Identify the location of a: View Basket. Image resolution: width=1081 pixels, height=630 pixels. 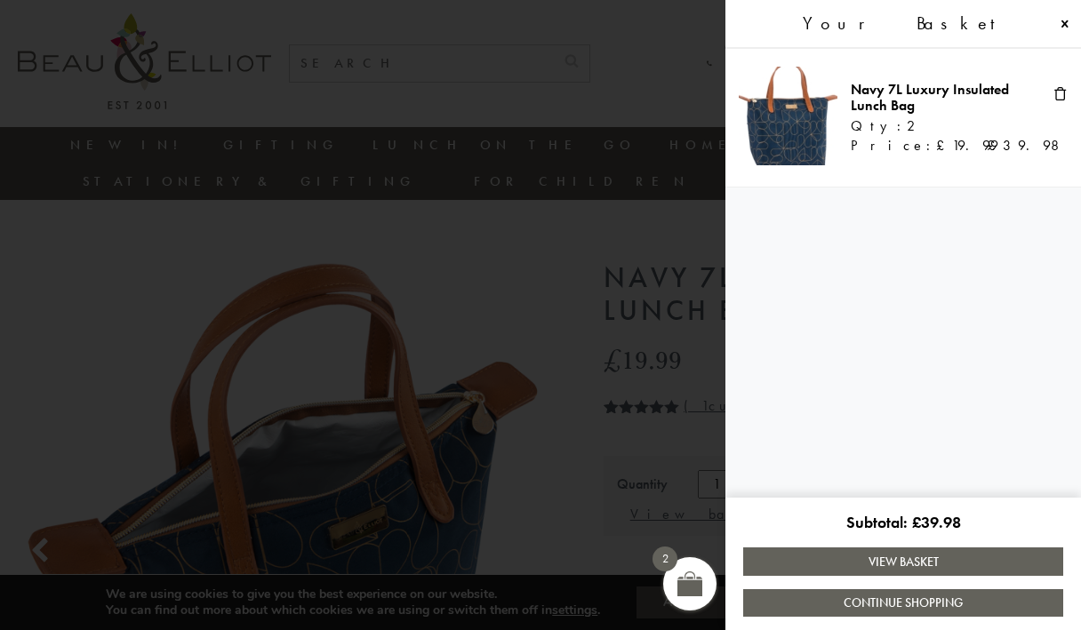
(903, 561).